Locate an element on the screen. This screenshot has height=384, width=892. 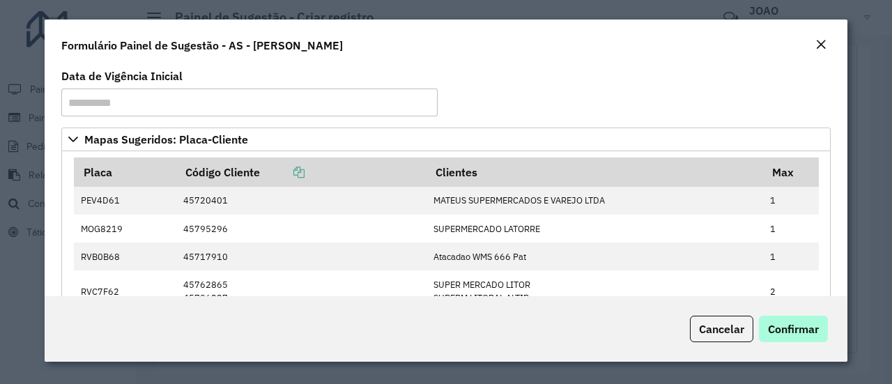
td: MOG8219 is located at coordinates (125, 229).